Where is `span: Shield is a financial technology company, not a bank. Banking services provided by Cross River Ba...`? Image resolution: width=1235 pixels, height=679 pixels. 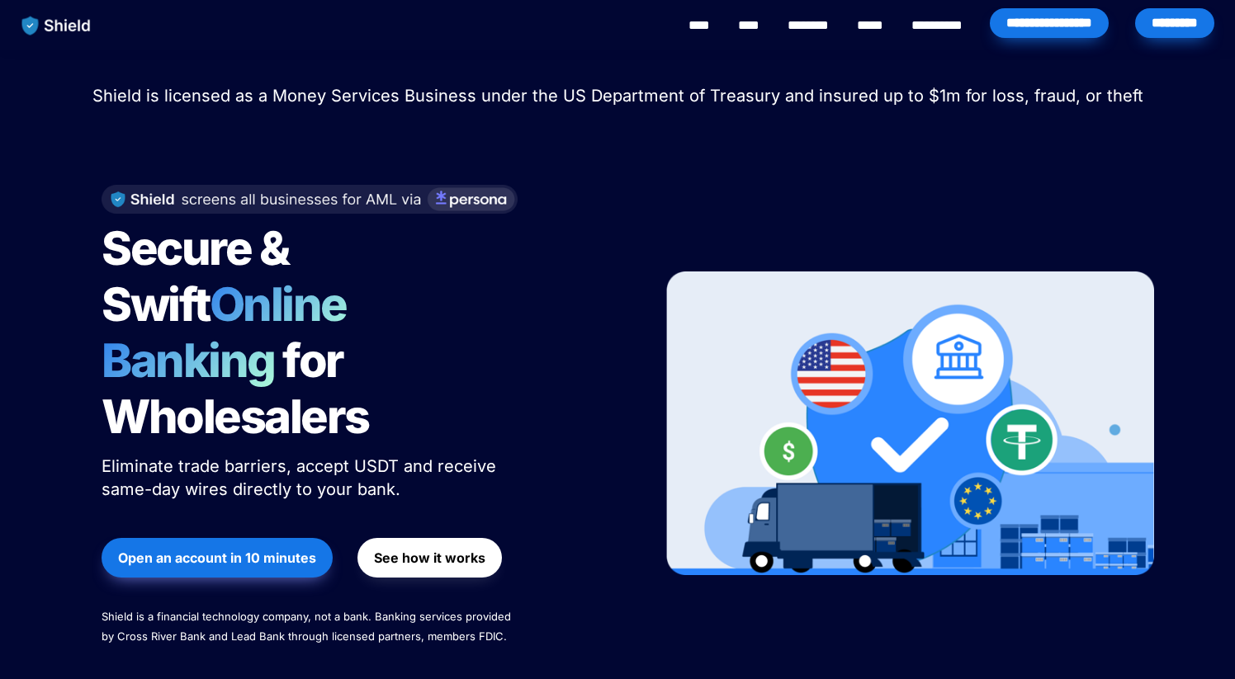 span: Shield is a financial technology company, not a bank. Banking services provided by Cross River Ba... is located at coordinates (308, 626).